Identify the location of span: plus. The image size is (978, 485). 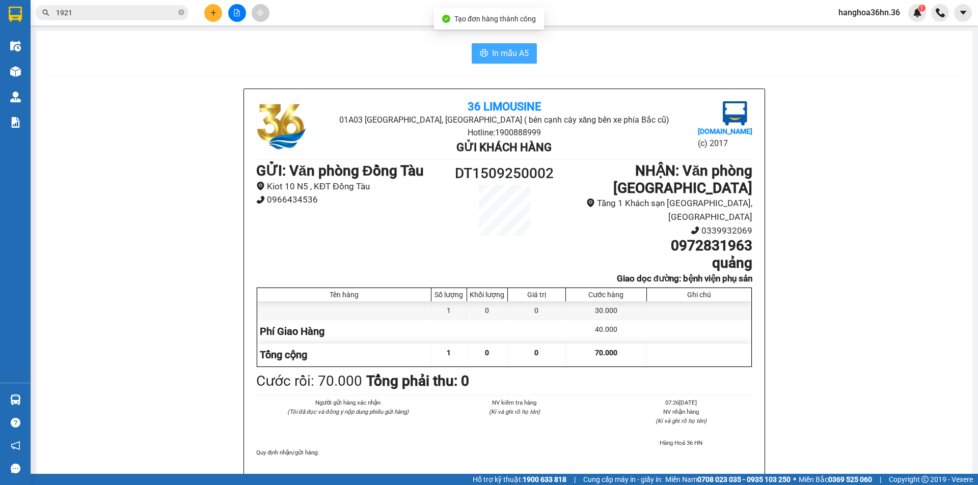
(213, 13).